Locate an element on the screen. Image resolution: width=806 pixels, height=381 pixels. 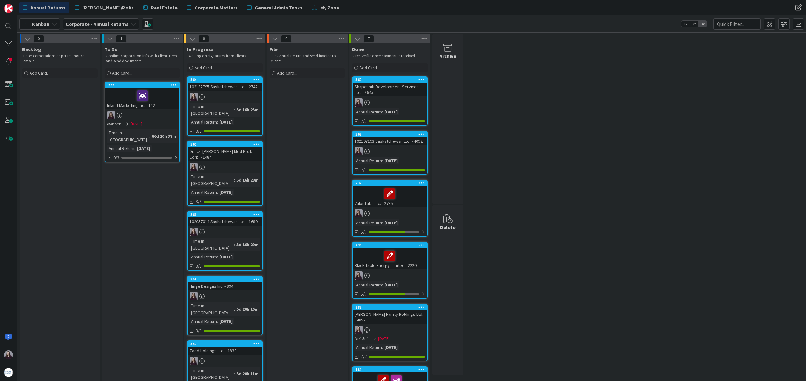
img: avatar is located at coordinates (9, 372).